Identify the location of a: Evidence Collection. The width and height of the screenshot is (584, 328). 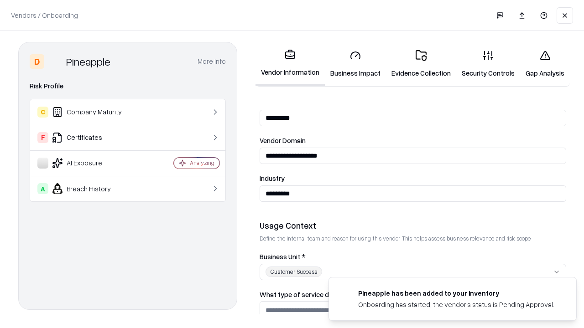
(421, 64).